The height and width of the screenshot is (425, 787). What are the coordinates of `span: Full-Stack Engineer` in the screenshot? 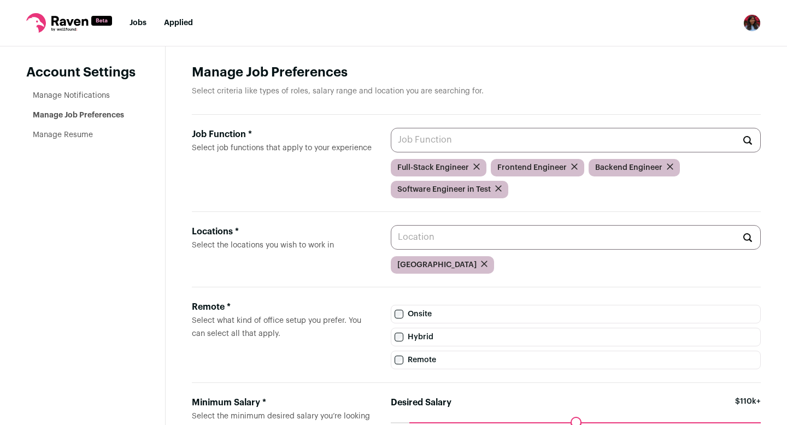 It's located at (433, 168).